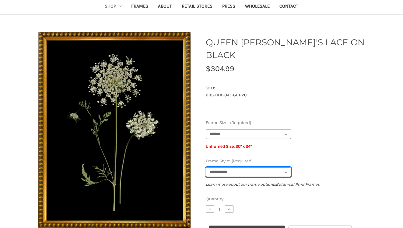 The height and width of the screenshot is (228, 403). Describe the element at coordinates (289, 199) in the screenshot. I see `label: Quantity:` at that location.